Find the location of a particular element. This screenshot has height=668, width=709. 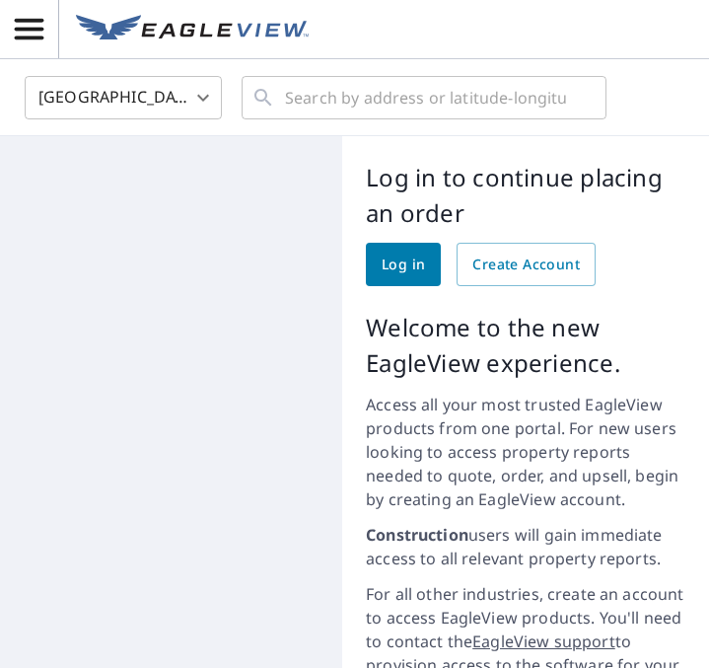

input: Search by address or latitude-longitude is located at coordinates (425, 98).